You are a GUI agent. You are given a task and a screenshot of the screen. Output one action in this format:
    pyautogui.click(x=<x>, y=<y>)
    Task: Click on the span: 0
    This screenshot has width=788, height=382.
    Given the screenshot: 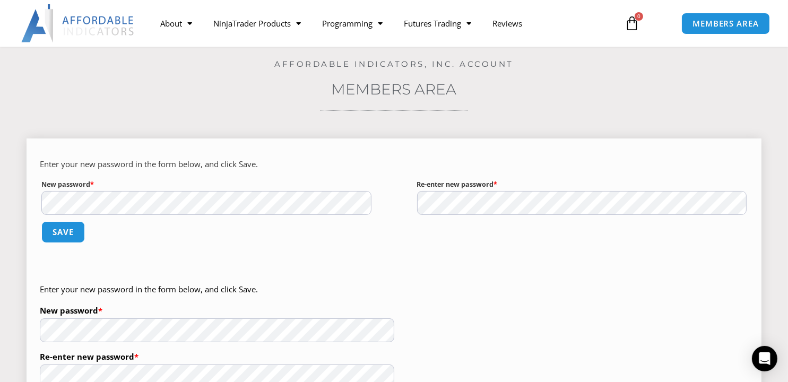 What is the action you would take?
    pyautogui.click(x=639, y=16)
    